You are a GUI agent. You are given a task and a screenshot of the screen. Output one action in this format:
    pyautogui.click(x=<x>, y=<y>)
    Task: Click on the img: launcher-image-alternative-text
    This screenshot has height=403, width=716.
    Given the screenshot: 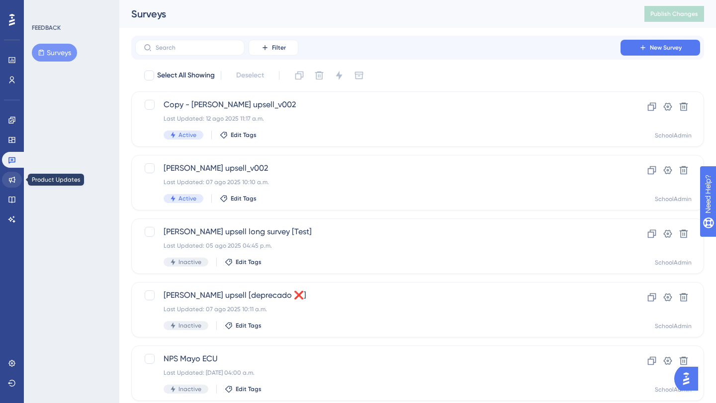 What is the action you would take?
    pyautogui.click(x=12, y=15)
    